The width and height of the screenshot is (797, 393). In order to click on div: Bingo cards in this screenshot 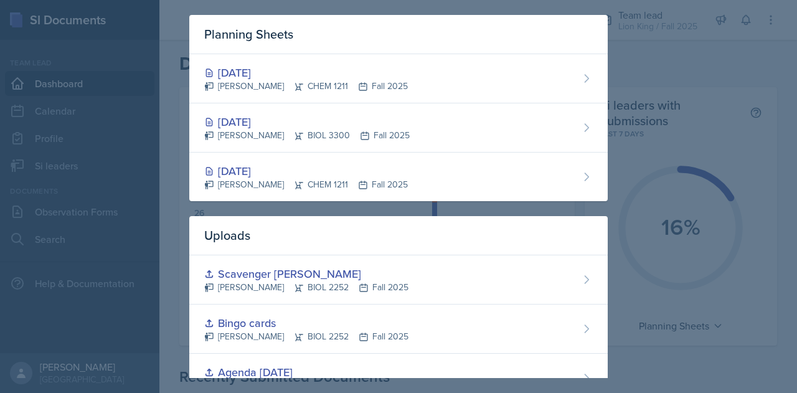, I will do `click(306, 323)`.